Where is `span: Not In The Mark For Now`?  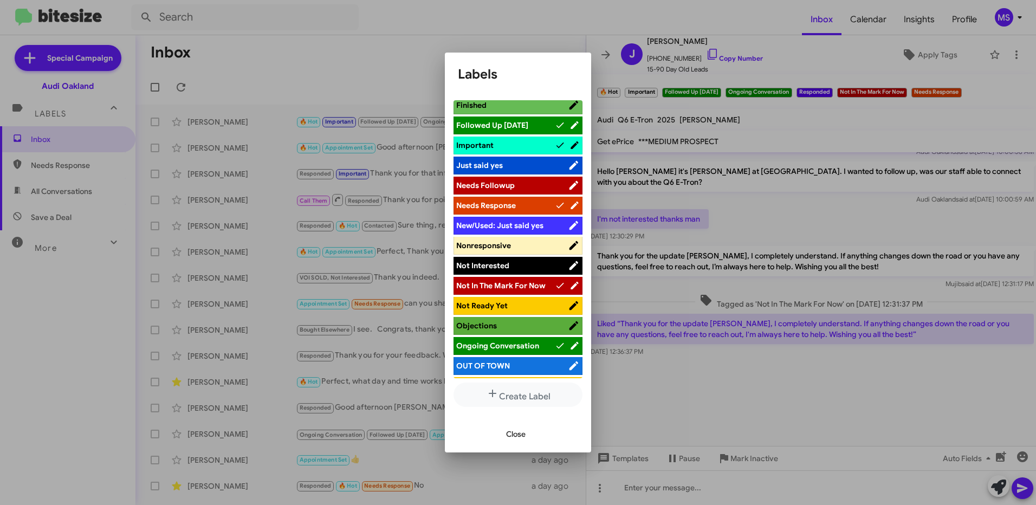 span: Not In The Mark For Now is located at coordinates (501, 285).